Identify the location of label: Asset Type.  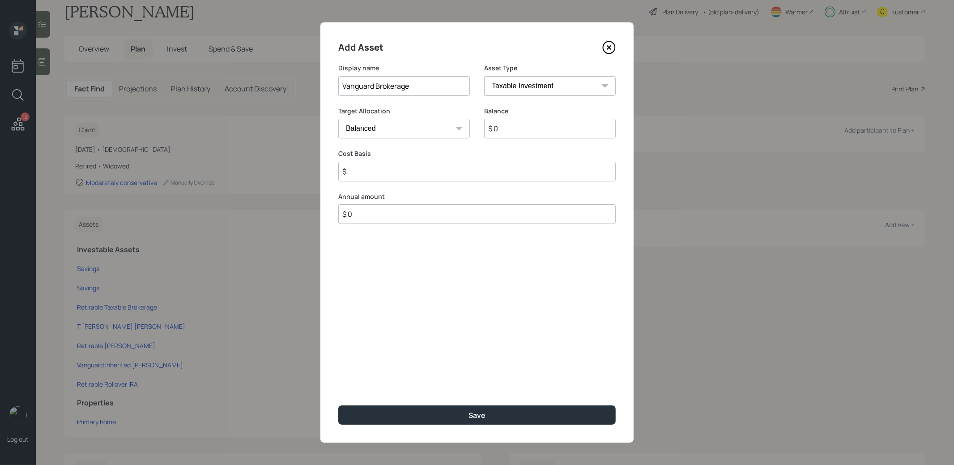
(550, 68).